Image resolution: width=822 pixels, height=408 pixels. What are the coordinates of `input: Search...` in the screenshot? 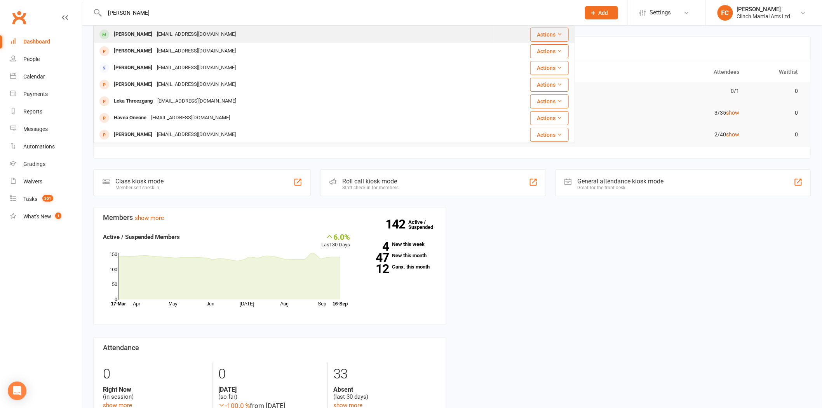 It's located at (339, 13).